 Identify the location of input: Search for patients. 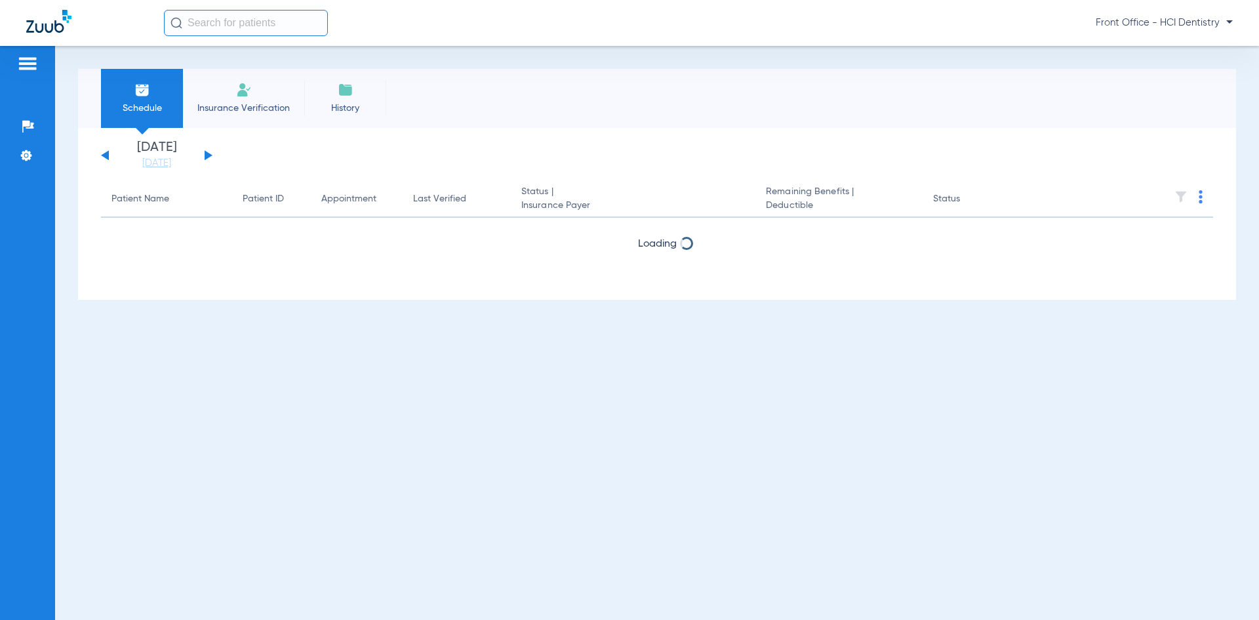
(246, 23).